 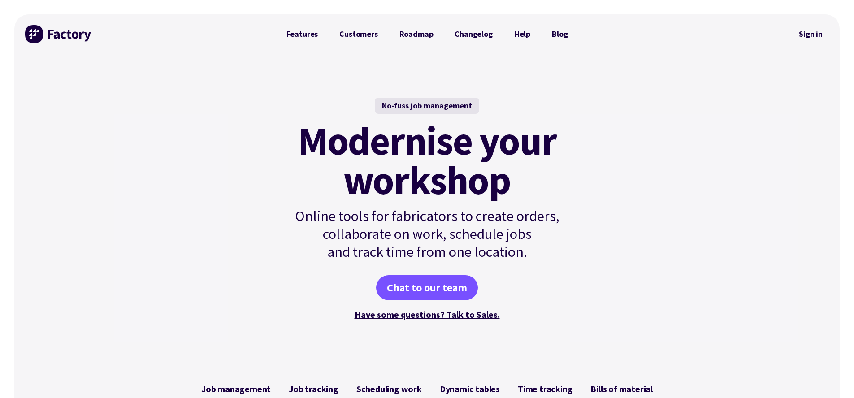 I want to click on a: Customers, so click(x=358, y=34).